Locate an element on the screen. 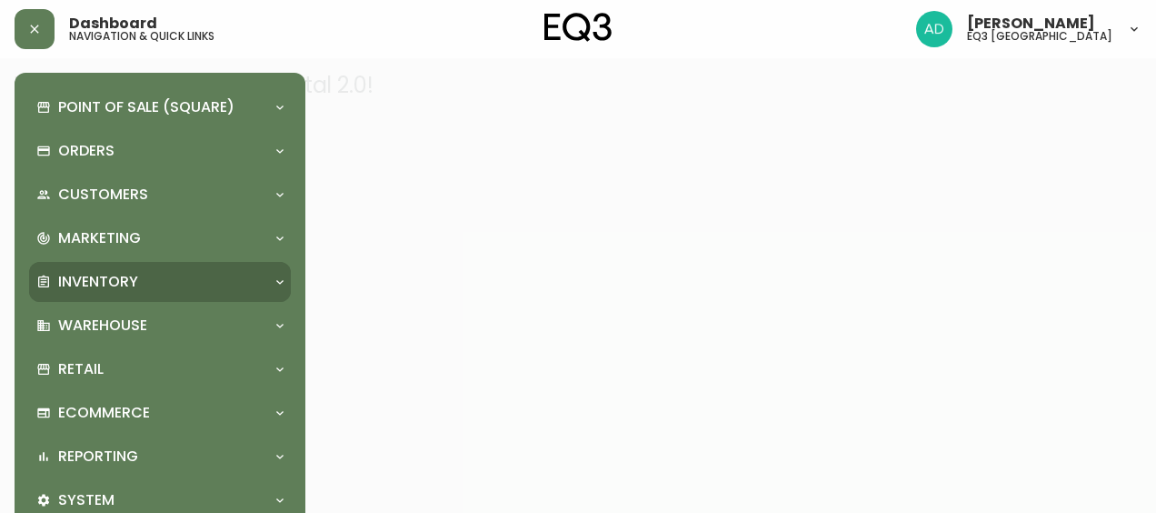 Image resolution: width=1156 pixels, height=513 pixels. p: Point of Sale (Square) is located at coordinates (146, 107).